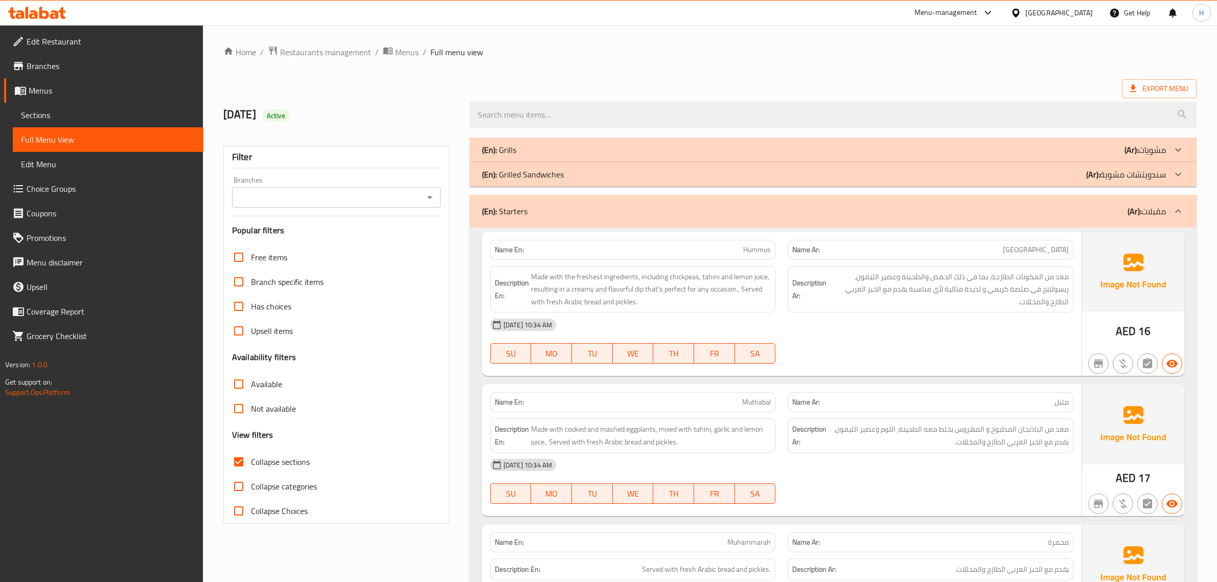 The height and width of the screenshot is (582, 1217). What do you see at coordinates (111, 238) in the screenshot?
I see `span: Promotions` at bounding box center [111, 238].